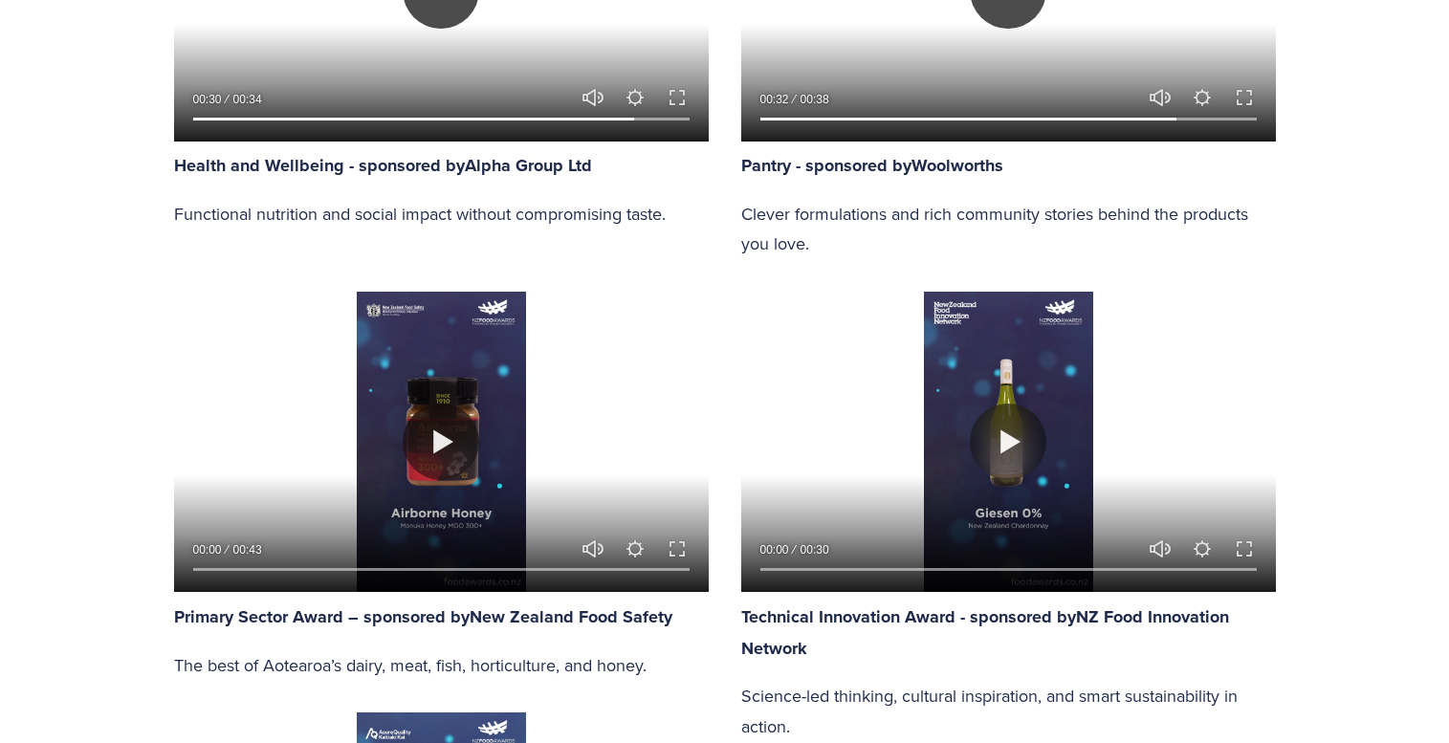 The height and width of the screenshot is (743, 1449). Describe the element at coordinates (320, 166) in the screenshot. I see `strong: Health and Wellbeing - sponsored by` at that location.